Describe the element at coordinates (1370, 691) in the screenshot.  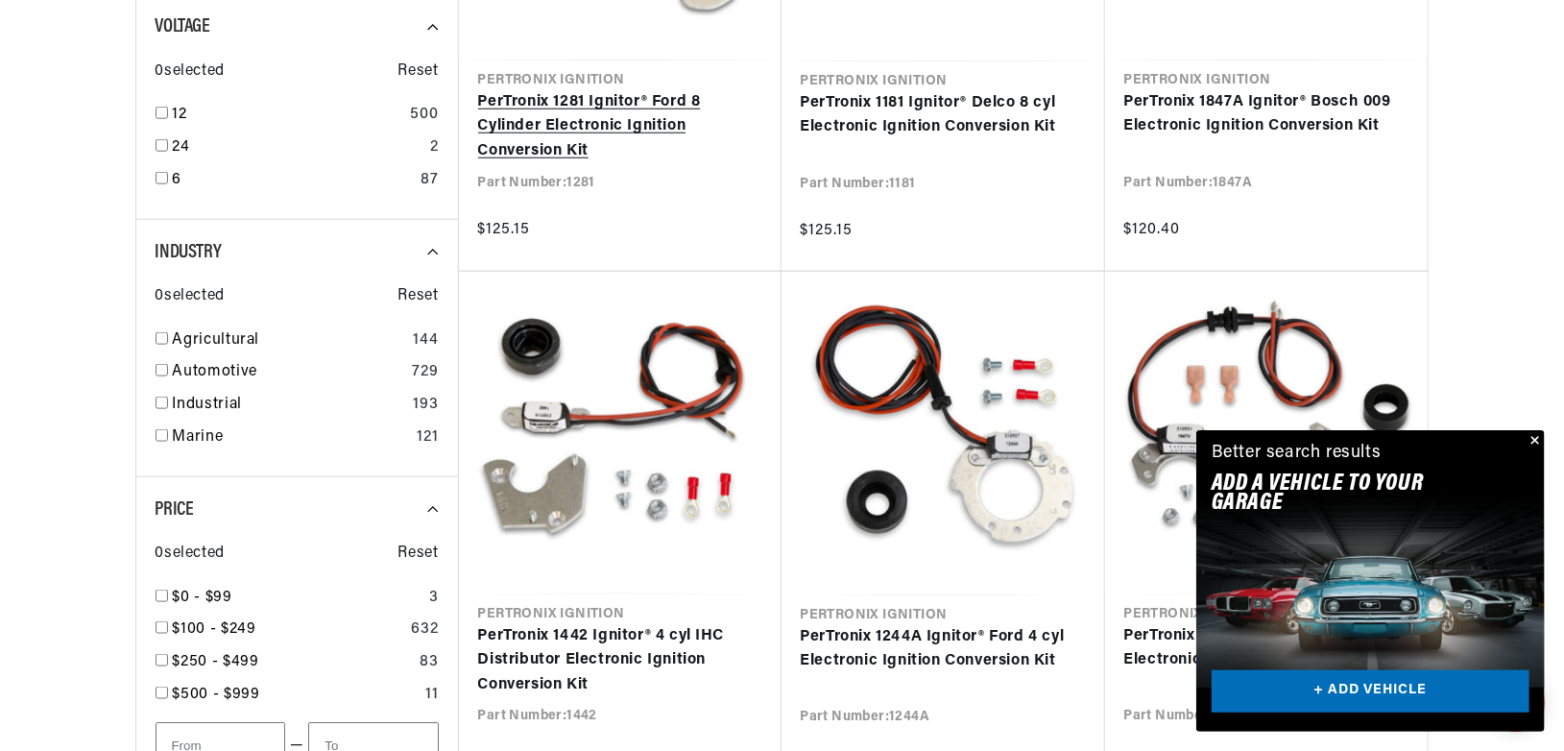
I see `a: + ADD VEHICLE` at that location.